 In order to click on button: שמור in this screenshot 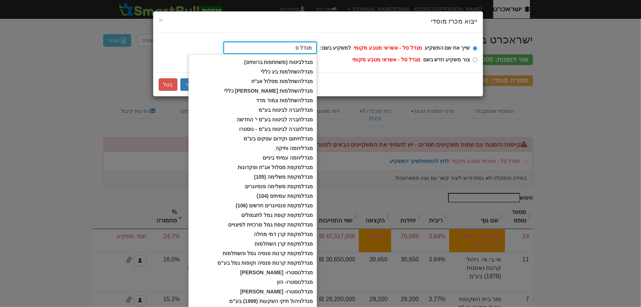, I will do `click(191, 85)`.